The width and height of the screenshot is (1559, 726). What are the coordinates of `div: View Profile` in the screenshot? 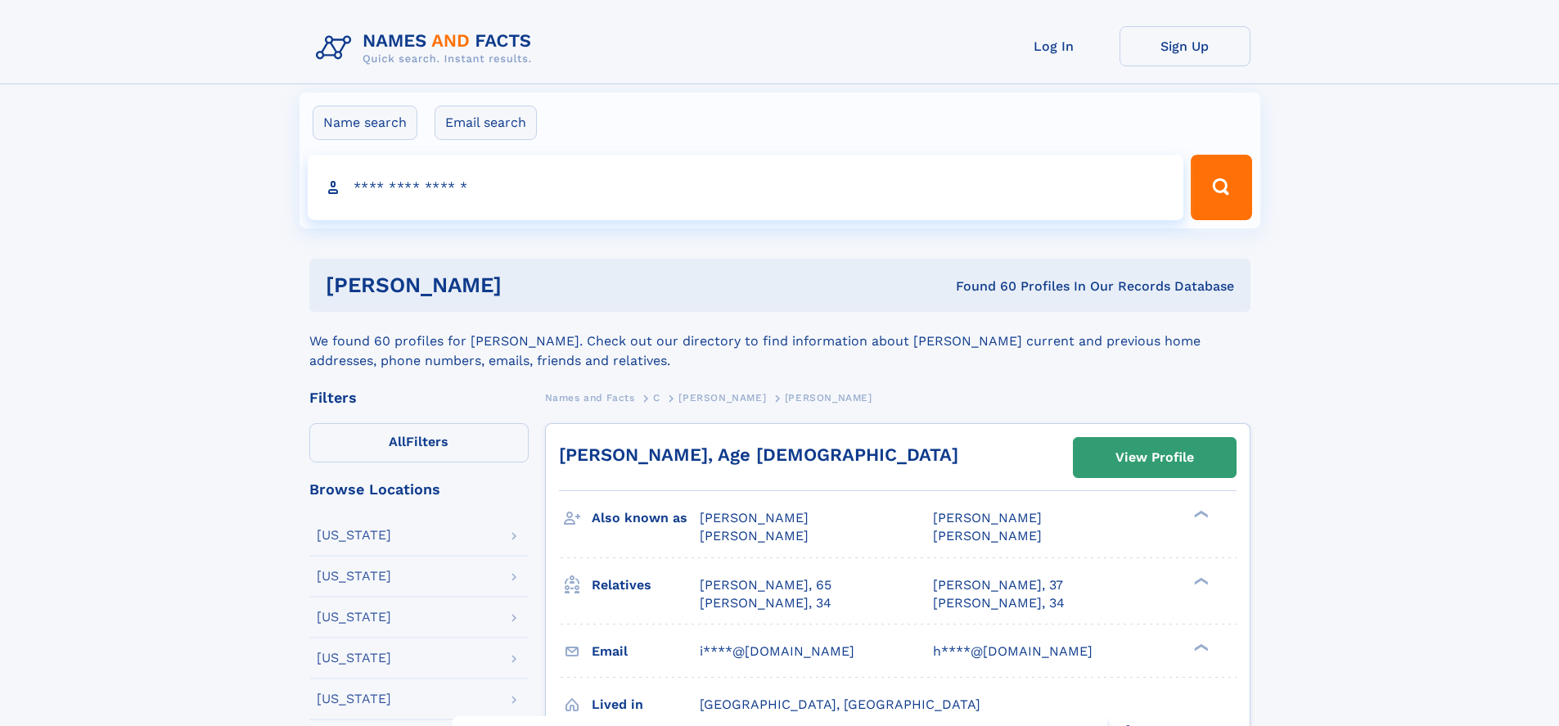 It's located at (1155, 458).